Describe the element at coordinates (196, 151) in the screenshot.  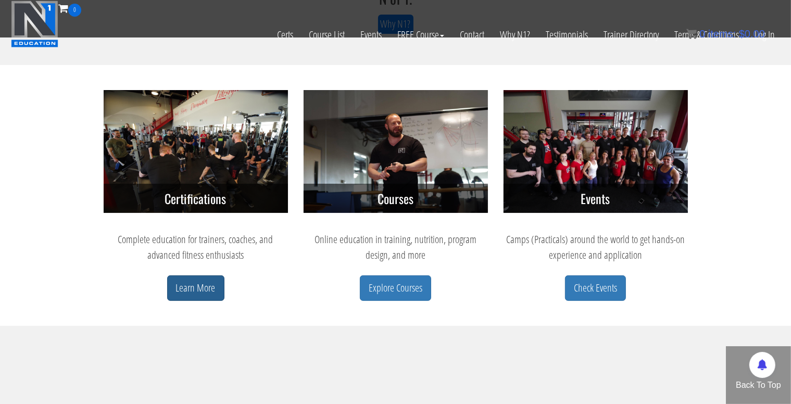
I see `img: n1-certifications` at that location.